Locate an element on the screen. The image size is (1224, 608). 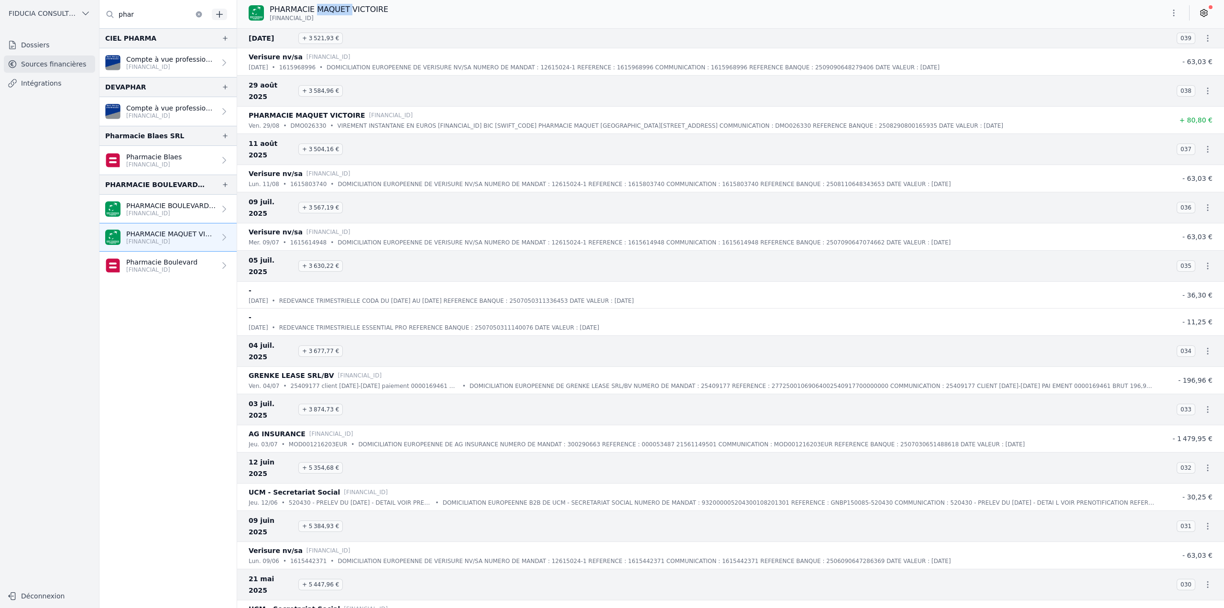
p: 1615442371 is located at coordinates (308, 561).